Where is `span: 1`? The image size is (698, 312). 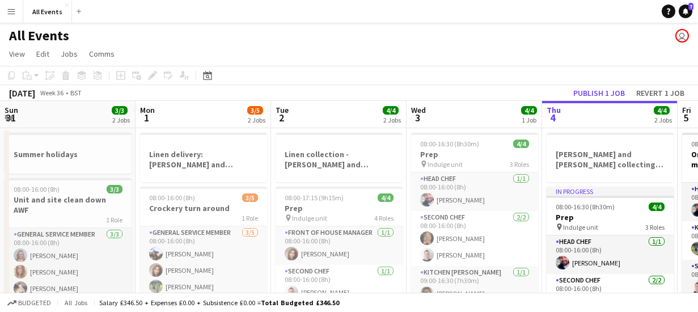 span: 1 is located at coordinates (146, 117).